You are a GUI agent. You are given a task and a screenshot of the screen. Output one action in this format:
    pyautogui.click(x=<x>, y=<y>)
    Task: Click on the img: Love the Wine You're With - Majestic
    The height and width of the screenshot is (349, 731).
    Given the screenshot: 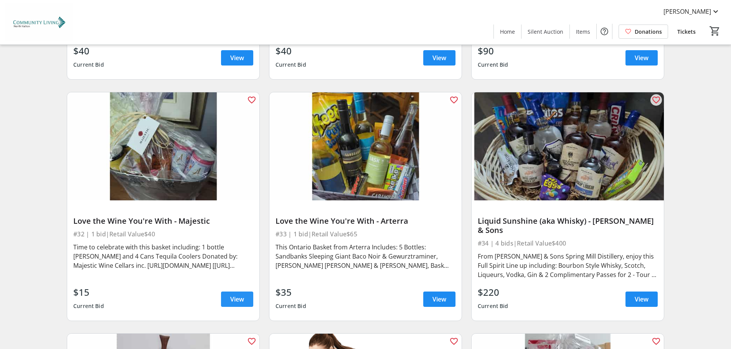 What is the action you would take?
    pyautogui.click(x=163, y=147)
    